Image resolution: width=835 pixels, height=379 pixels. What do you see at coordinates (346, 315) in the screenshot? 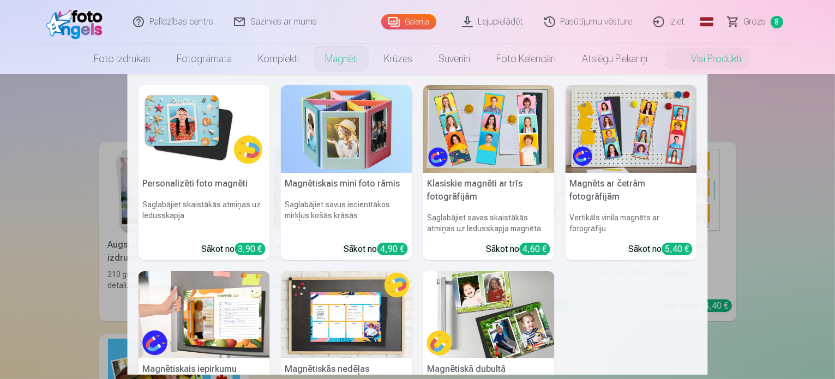
I see `img: Magnētiskās nedēļas piezīmes/grafiki 20x30 cm` at bounding box center [346, 315].